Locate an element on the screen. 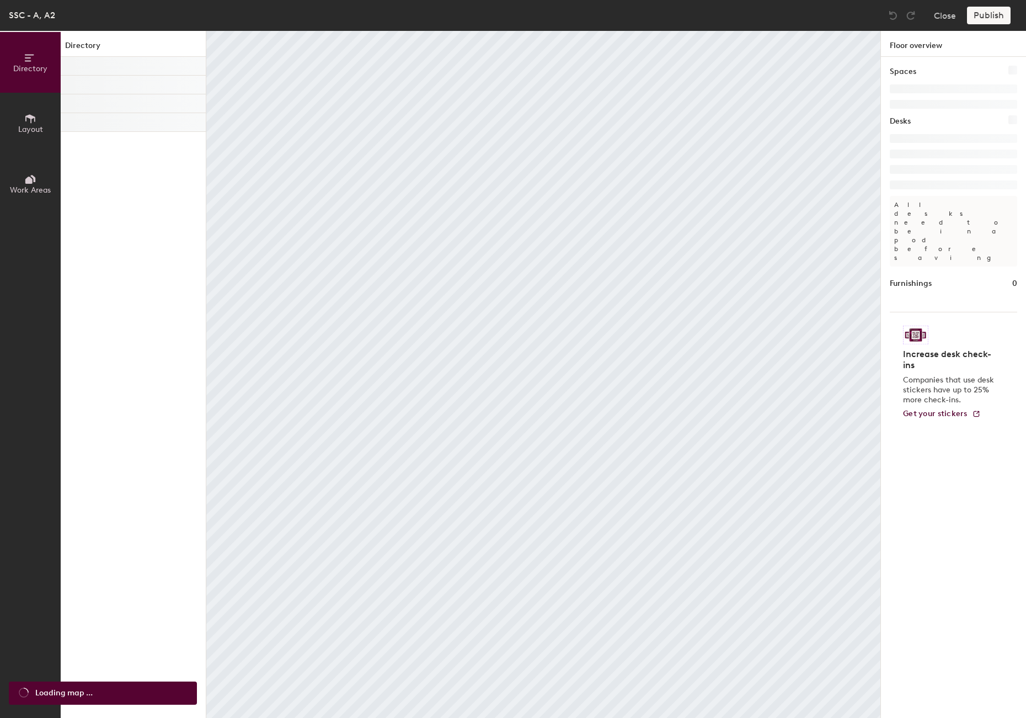 This screenshot has width=1026, height=718. img: Redo is located at coordinates (911, 15).